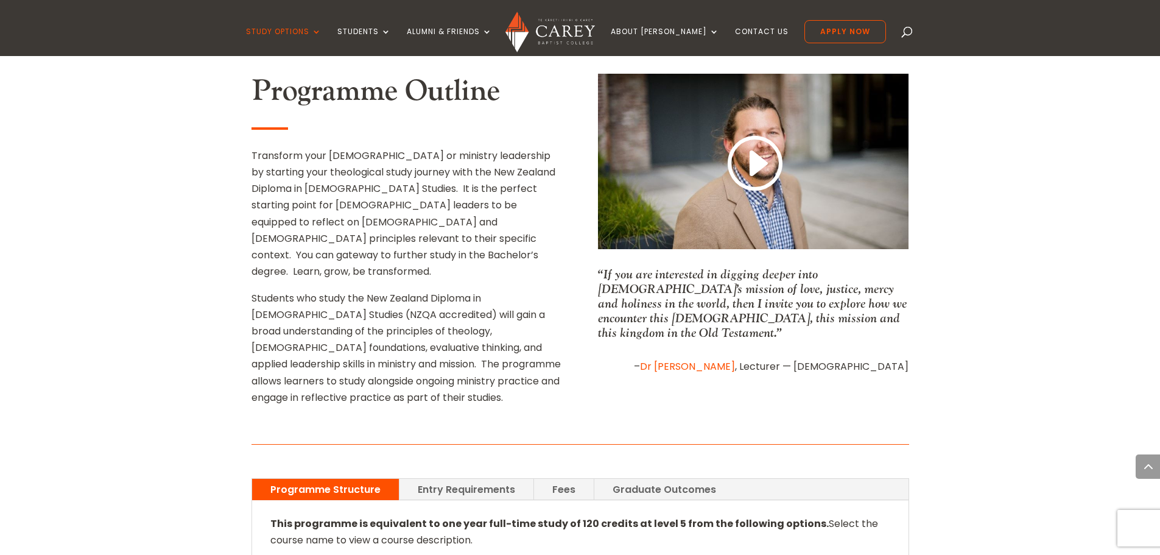 Image resolution: width=1160 pixels, height=555 pixels. I want to click on strong: This programme is equivalent to one year full-time study of 120 credits at level 5 from the follo..., so click(549, 523).